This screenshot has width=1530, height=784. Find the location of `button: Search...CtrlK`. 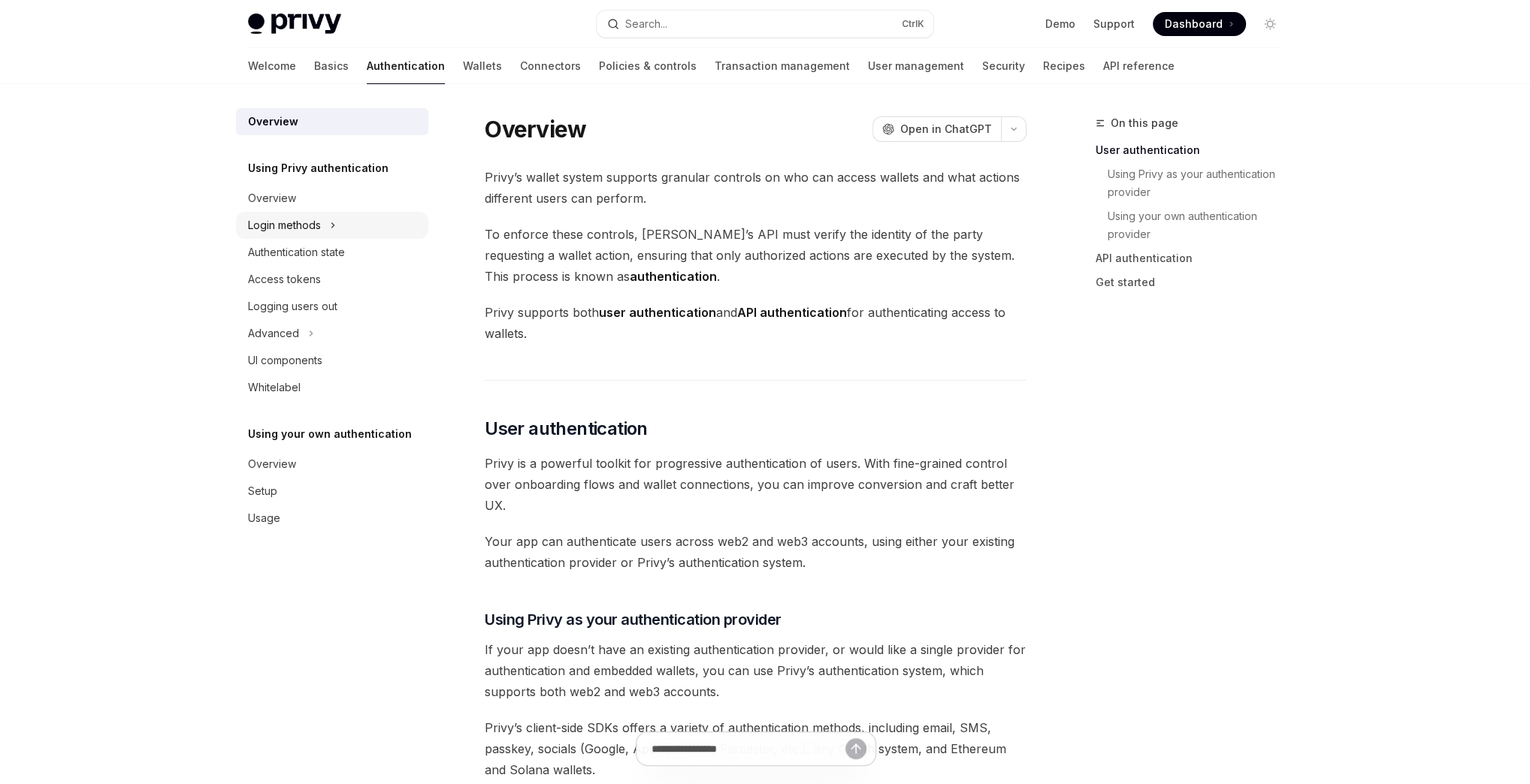

button: Search...CtrlK is located at coordinates (765, 24).